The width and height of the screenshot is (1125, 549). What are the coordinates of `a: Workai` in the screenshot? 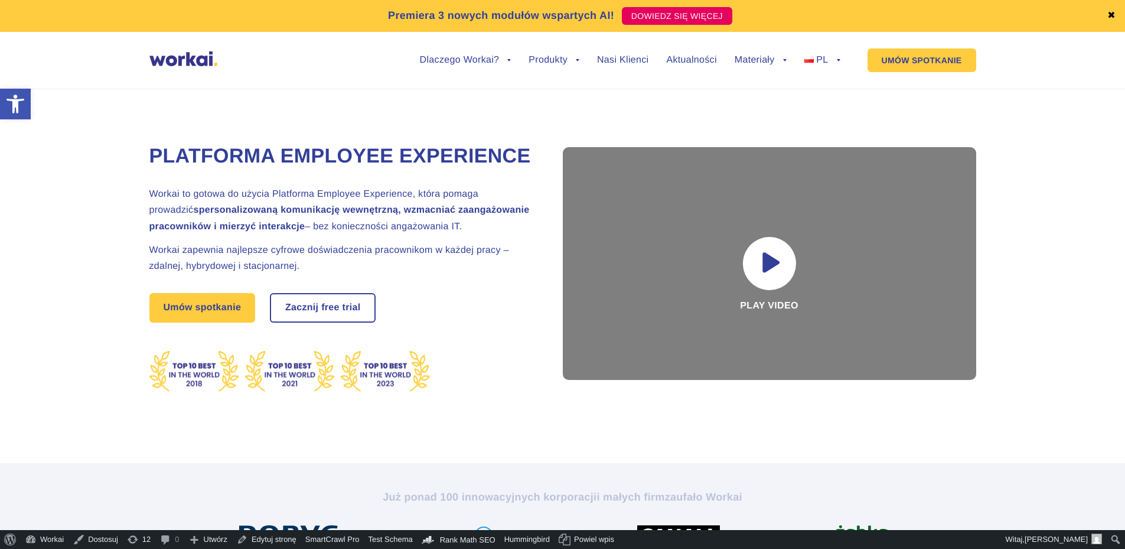 It's located at (44, 539).